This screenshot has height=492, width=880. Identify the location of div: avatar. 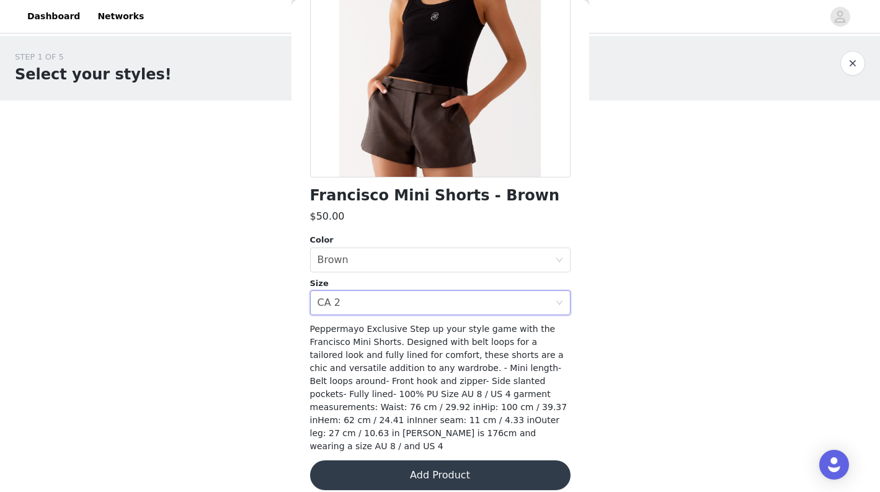
(839, 17).